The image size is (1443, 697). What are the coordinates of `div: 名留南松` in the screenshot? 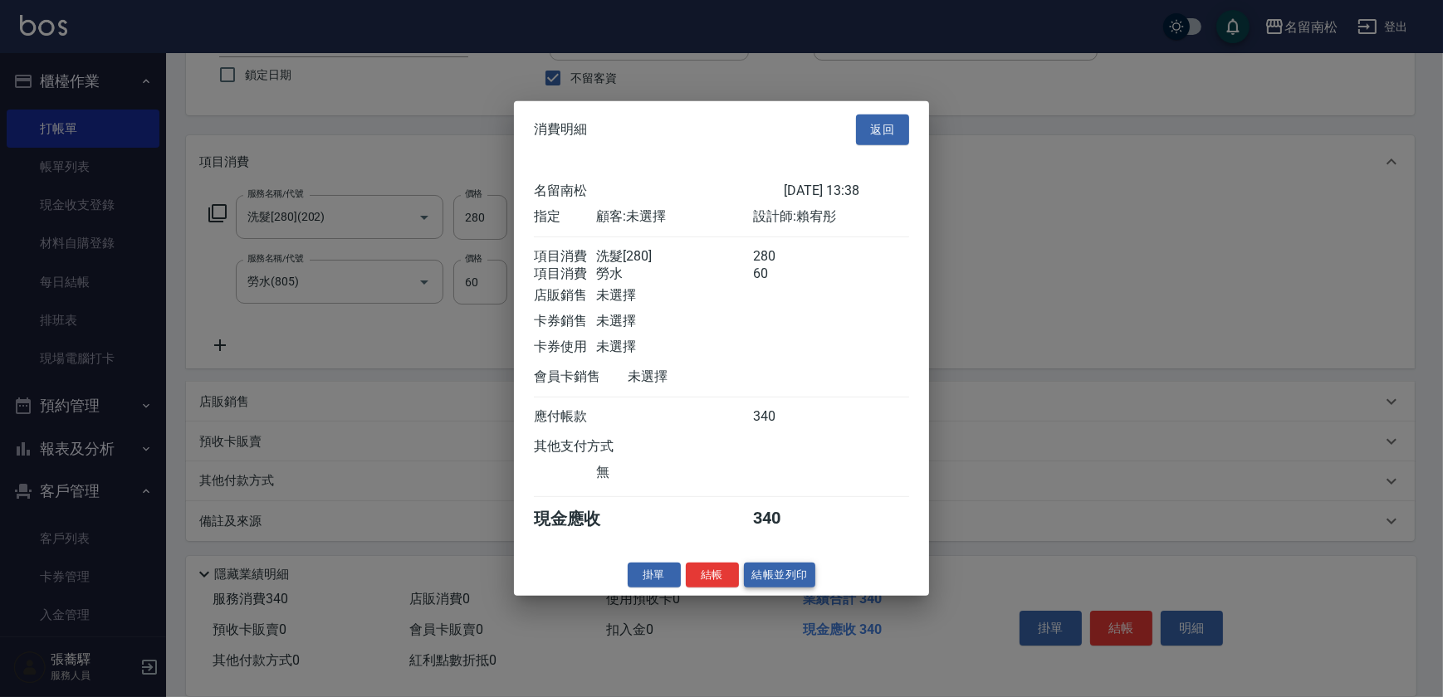 It's located at (658, 190).